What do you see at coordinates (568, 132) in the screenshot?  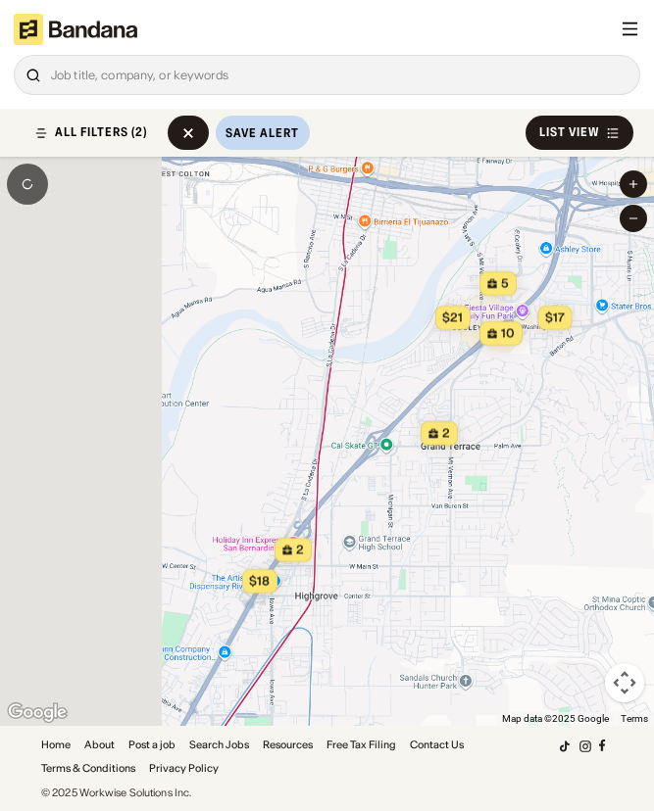 I see `div: List View` at bounding box center [568, 132].